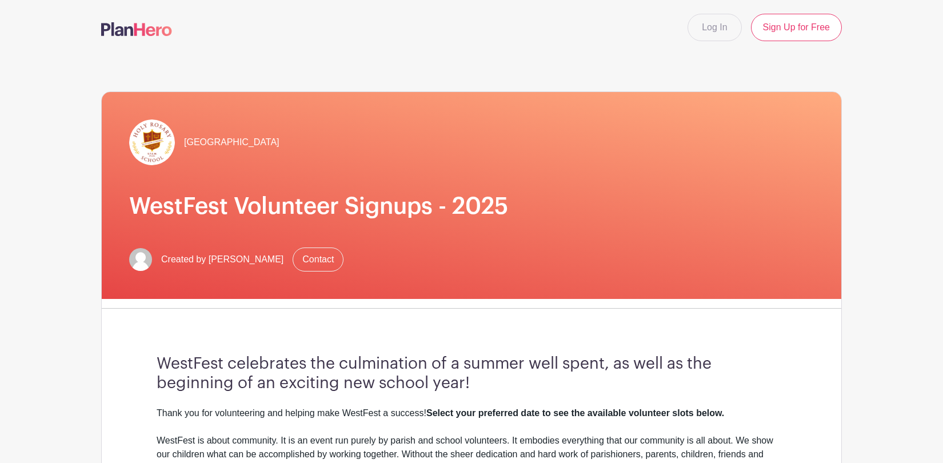 Image resolution: width=943 pixels, height=463 pixels. What do you see at coordinates (471, 413) in the screenshot?
I see `div: Thank you for volunteering and helping make WestFest a success!` at bounding box center [471, 413].